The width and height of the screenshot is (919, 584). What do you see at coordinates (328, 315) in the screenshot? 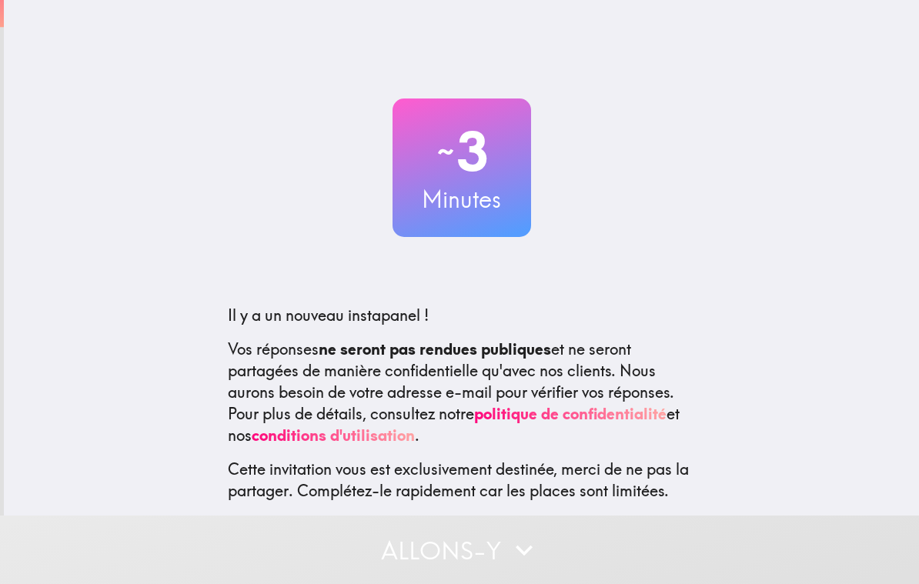
I see `span: Il y a un nouveau instapanel !` at bounding box center [328, 315].